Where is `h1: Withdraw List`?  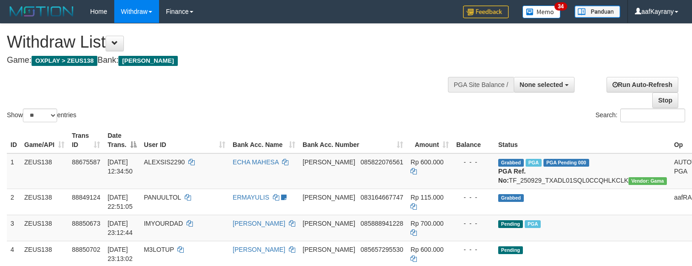
h1: Withdraw List is located at coordinates (229, 42).